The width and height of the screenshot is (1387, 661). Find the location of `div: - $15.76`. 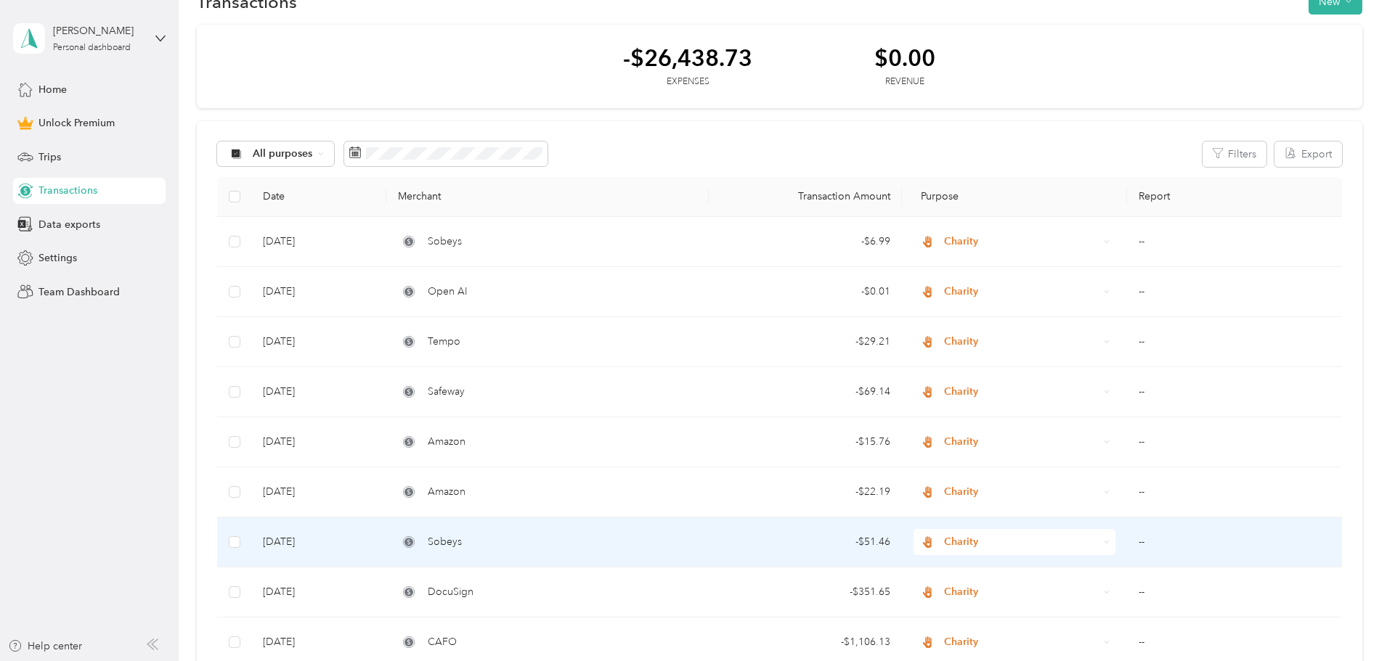

div: - $15.76 is located at coordinates (805, 442).